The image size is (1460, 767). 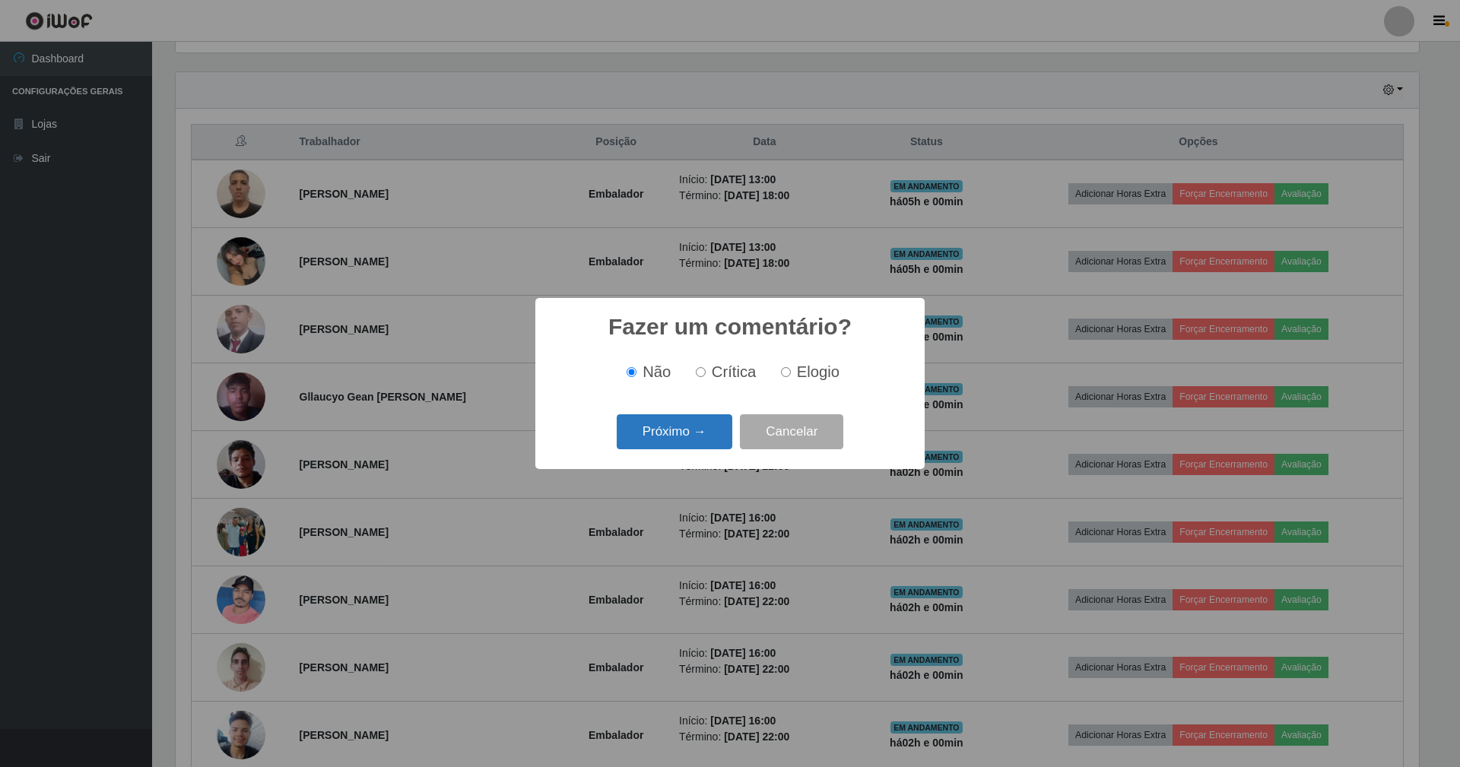 What do you see at coordinates (792, 432) in the screenshot?
I see `button: Cancelar` at bounding box center [792, 432].